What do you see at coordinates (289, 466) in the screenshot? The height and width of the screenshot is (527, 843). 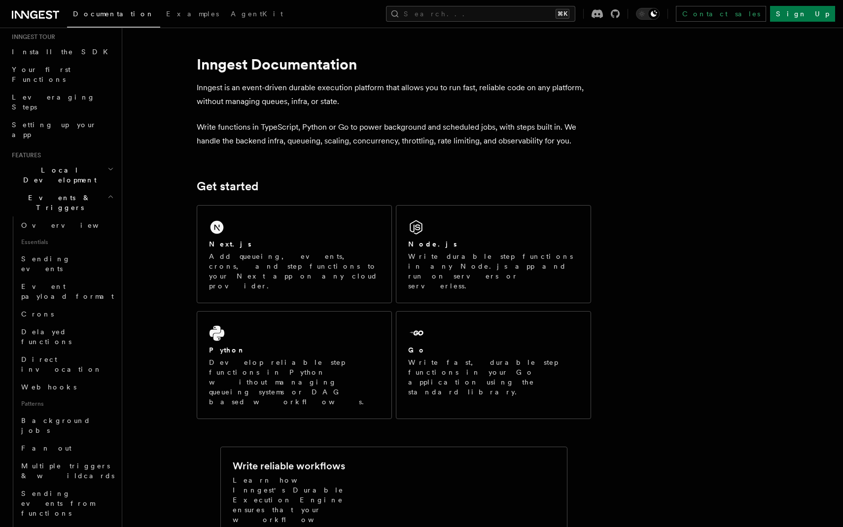 I see `h2: Write reliable workflows` at bounding box center [289, 466].